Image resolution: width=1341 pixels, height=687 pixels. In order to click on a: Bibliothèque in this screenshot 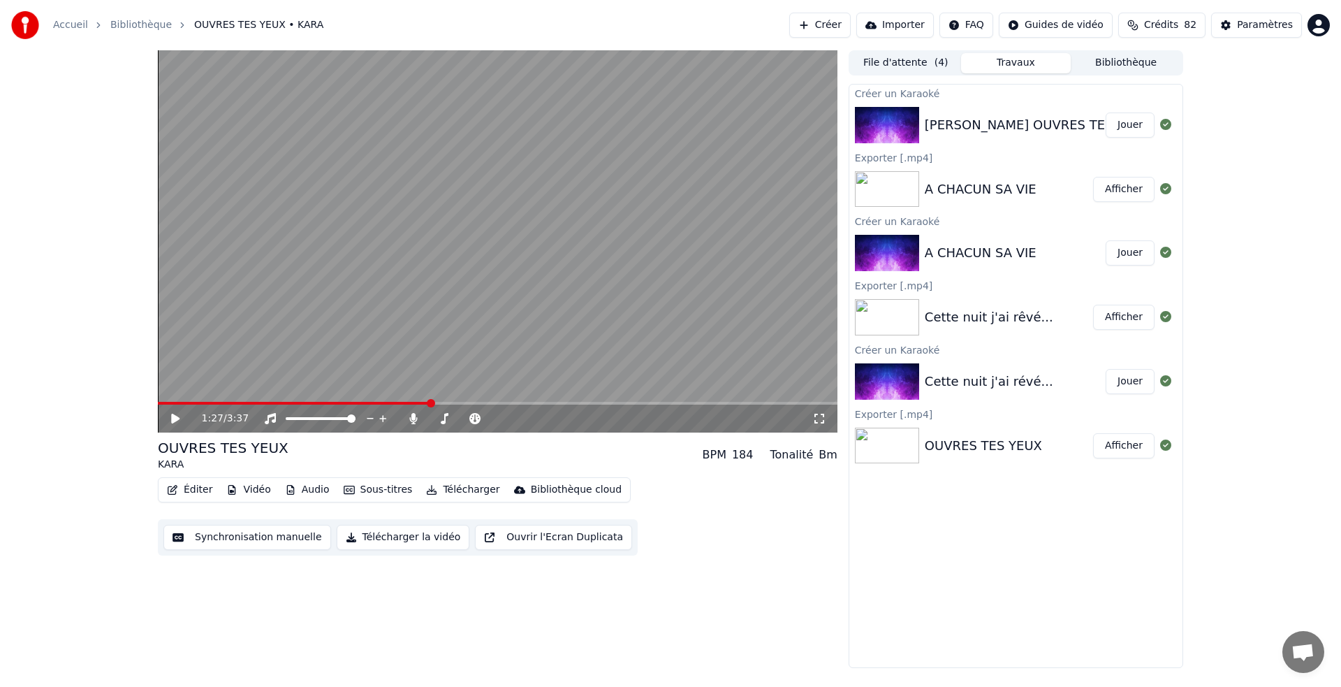, I will do `click(141, 25)`.